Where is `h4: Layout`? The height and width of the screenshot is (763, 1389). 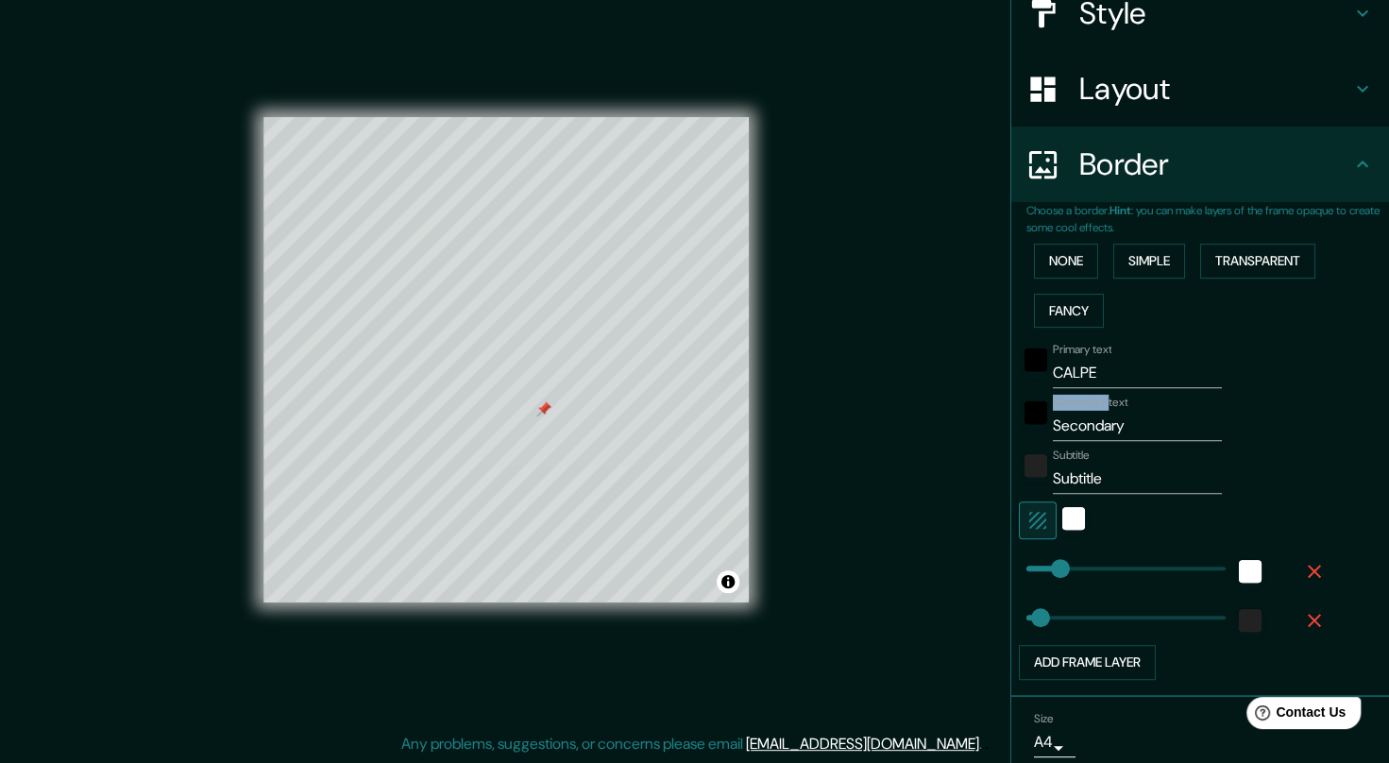
h4: Layout is located at coordinates (1215, 89).